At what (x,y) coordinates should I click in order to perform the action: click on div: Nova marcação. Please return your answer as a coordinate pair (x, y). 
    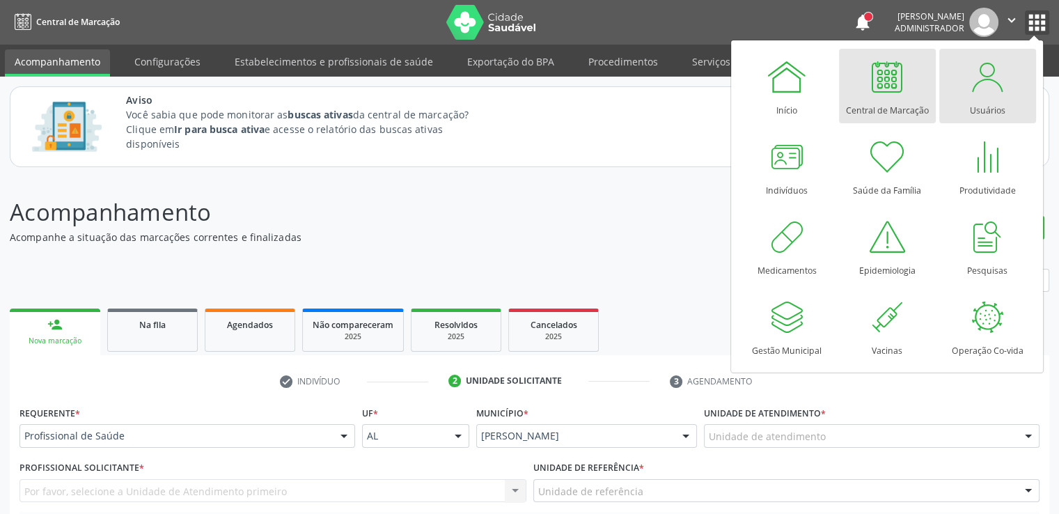
    Looking at the image, I should click on (55, 340).